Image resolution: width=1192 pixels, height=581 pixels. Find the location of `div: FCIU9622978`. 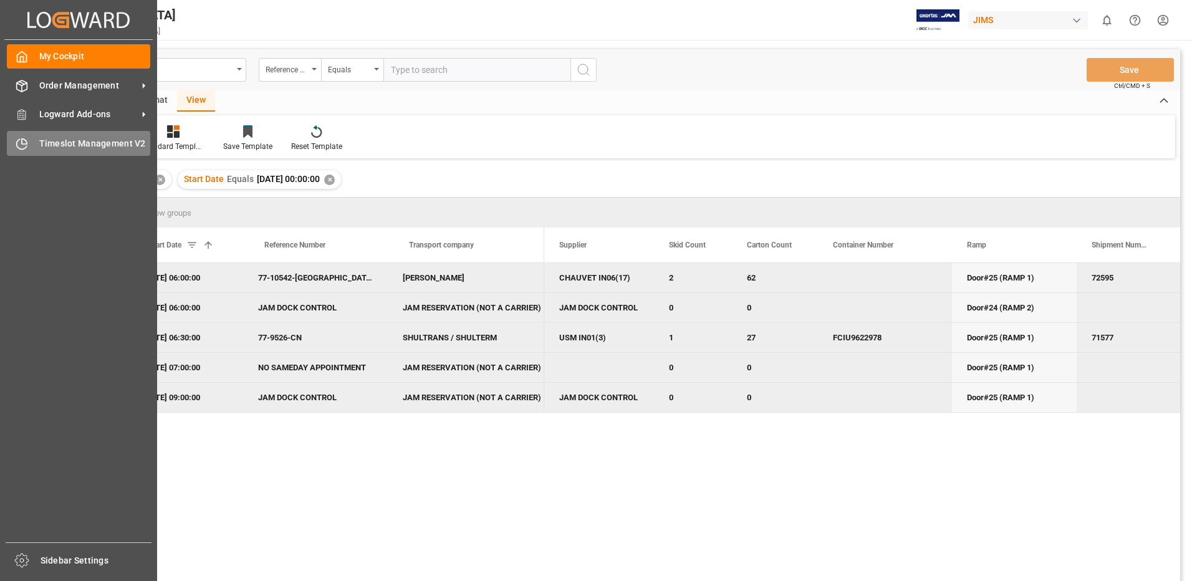

div: FCIU9622978 is located at coordinates (869, 337).